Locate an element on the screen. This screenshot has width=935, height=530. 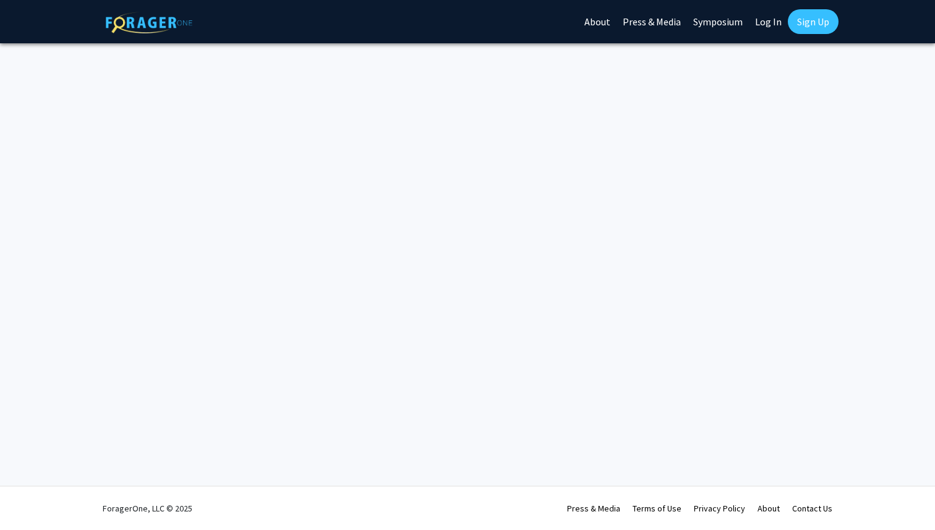
a: About is located at coordinates (768, 508).